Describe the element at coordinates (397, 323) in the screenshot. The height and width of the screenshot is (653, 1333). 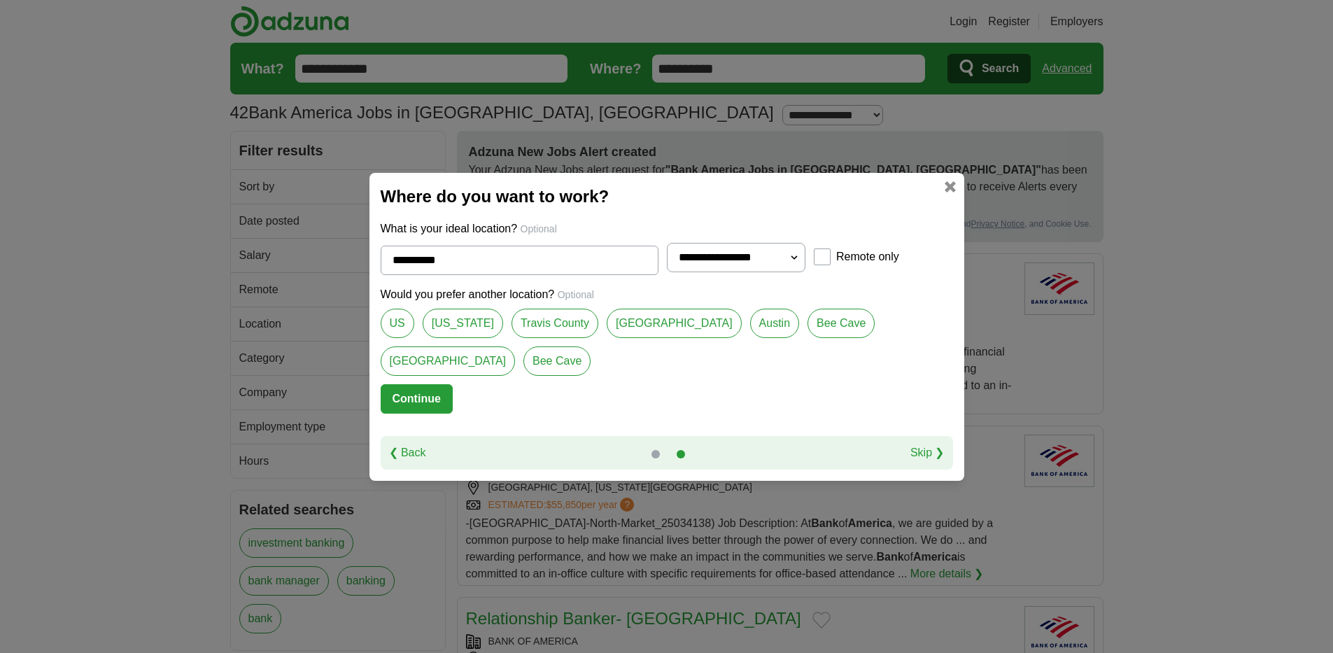
I see `a: US` at that location.